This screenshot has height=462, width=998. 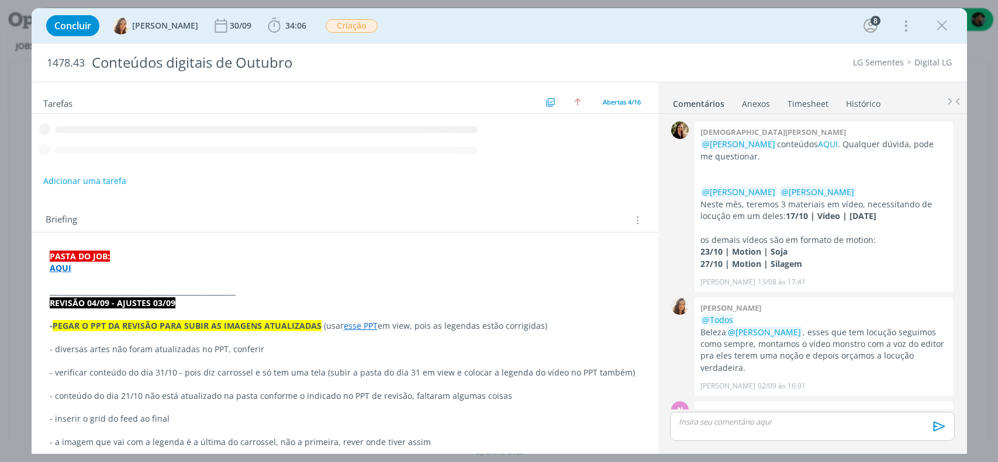 What do you see at coordinates (878, 62) in the screenshot?
I see `a: LG Sementes` at bounding box center [878, 62].